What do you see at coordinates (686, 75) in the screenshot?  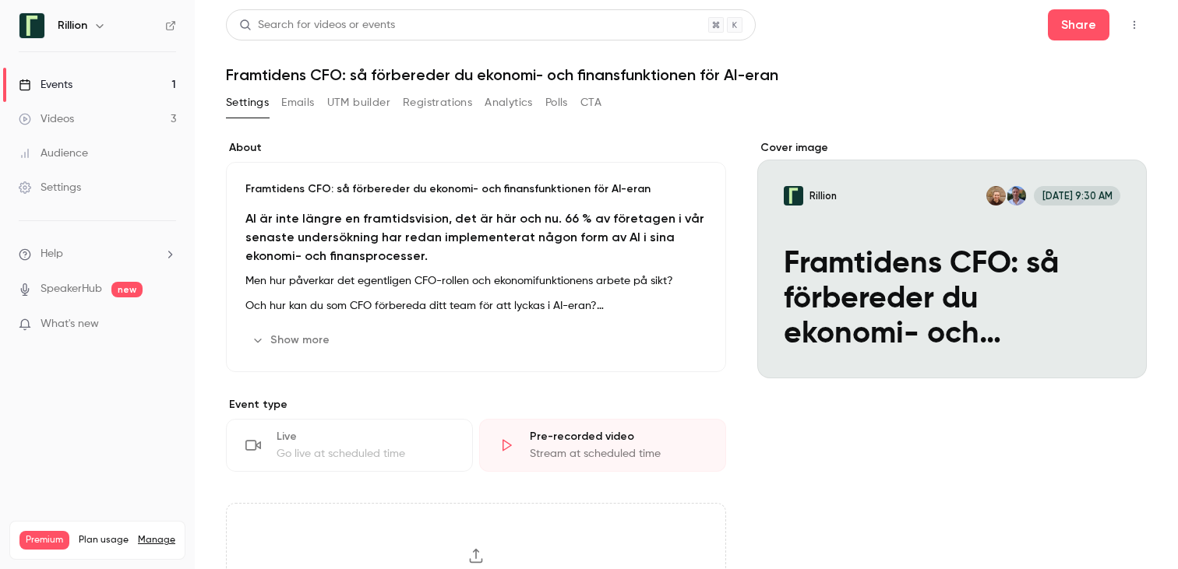 I see `h1: Framtidens CFO: så förbereder du ekonomi- och finansfunktionen för AI-eran​` at bounding box center [686, 75].